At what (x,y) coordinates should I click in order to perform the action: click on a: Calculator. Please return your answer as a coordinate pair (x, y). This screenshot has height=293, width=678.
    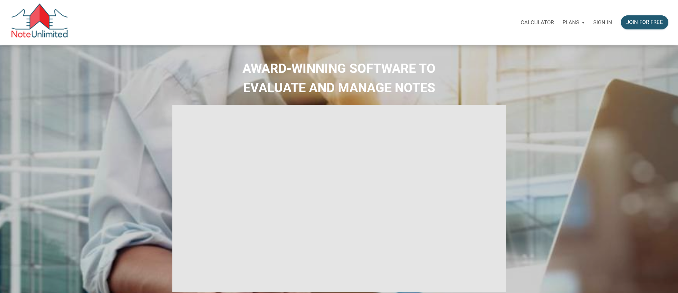
    Looking at the image, I should click on (537, 22).